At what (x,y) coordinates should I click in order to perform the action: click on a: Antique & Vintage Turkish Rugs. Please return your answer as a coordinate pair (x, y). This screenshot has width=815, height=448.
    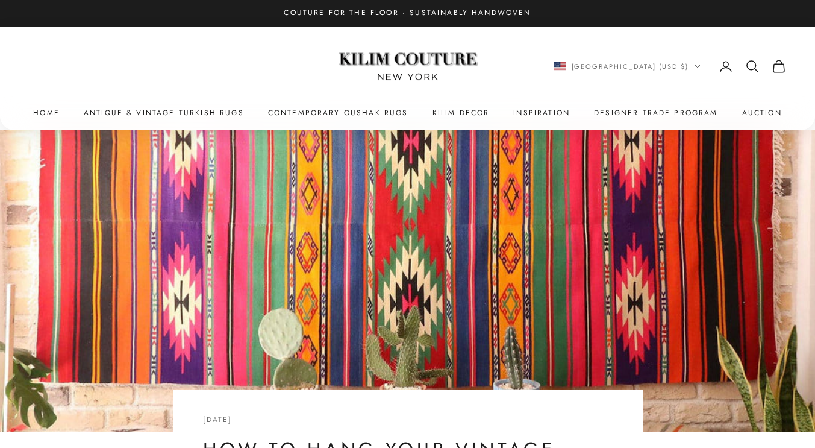
    Looking at the image, I should click on (164, 113).